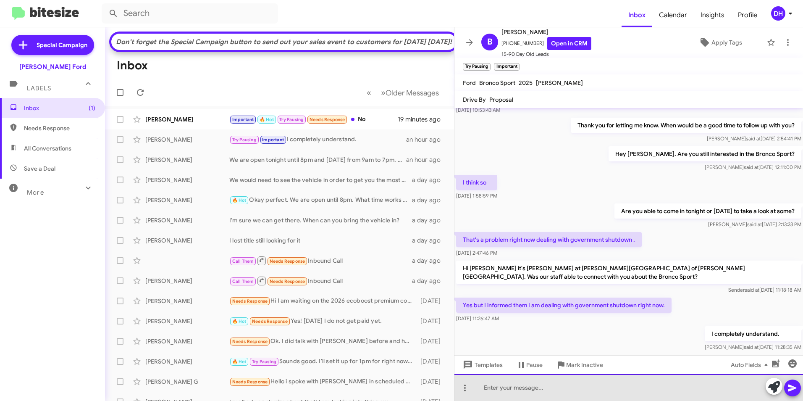 The width and height of the screenshot is (803, 401). I want to click on span: Auto Fields, so click(751, 365).